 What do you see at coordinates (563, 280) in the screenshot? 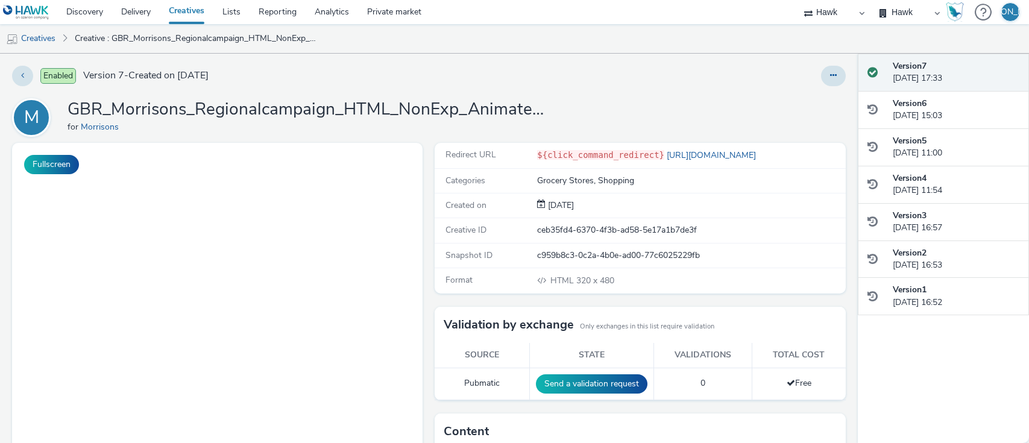
I see `span: HTML` at bounding box center [563, 280].